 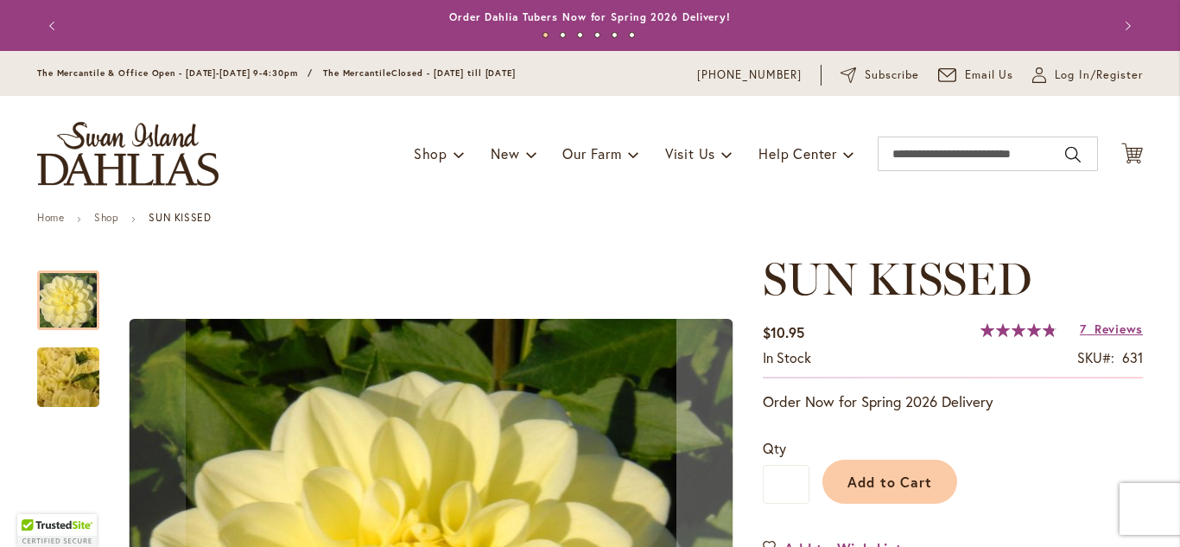 What do you see at coordinates (50, 217) in the screenshot?
I see `a: Home` at bounding box center [50, 217].